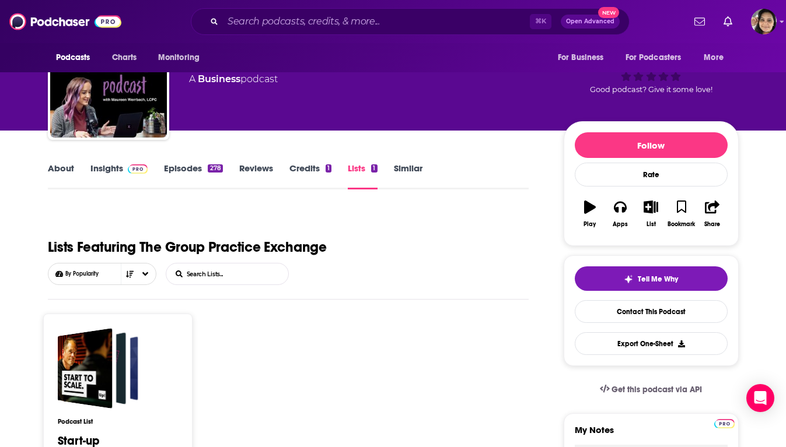  I want to click on a: The Group Practice Exchange, so click(108, 79).